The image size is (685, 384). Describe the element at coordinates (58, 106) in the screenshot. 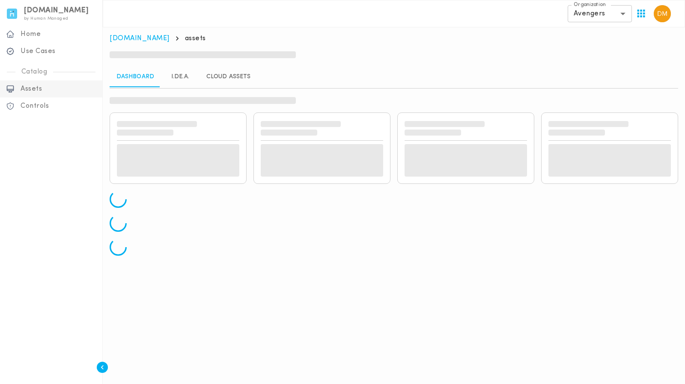

I see `p: Controls` at that location.